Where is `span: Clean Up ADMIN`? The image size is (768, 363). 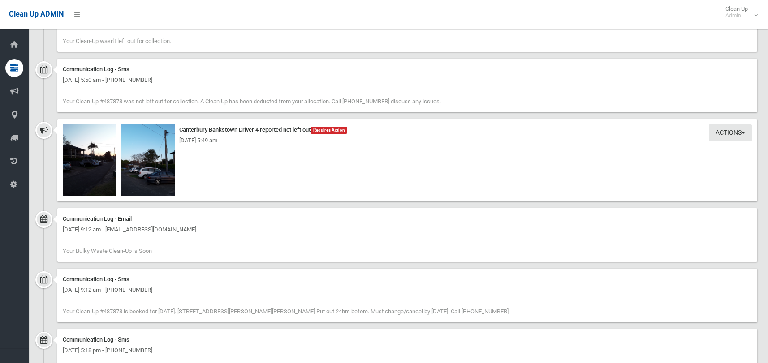 span: Clean Up ADMIN is located at coordinates (36, 14).